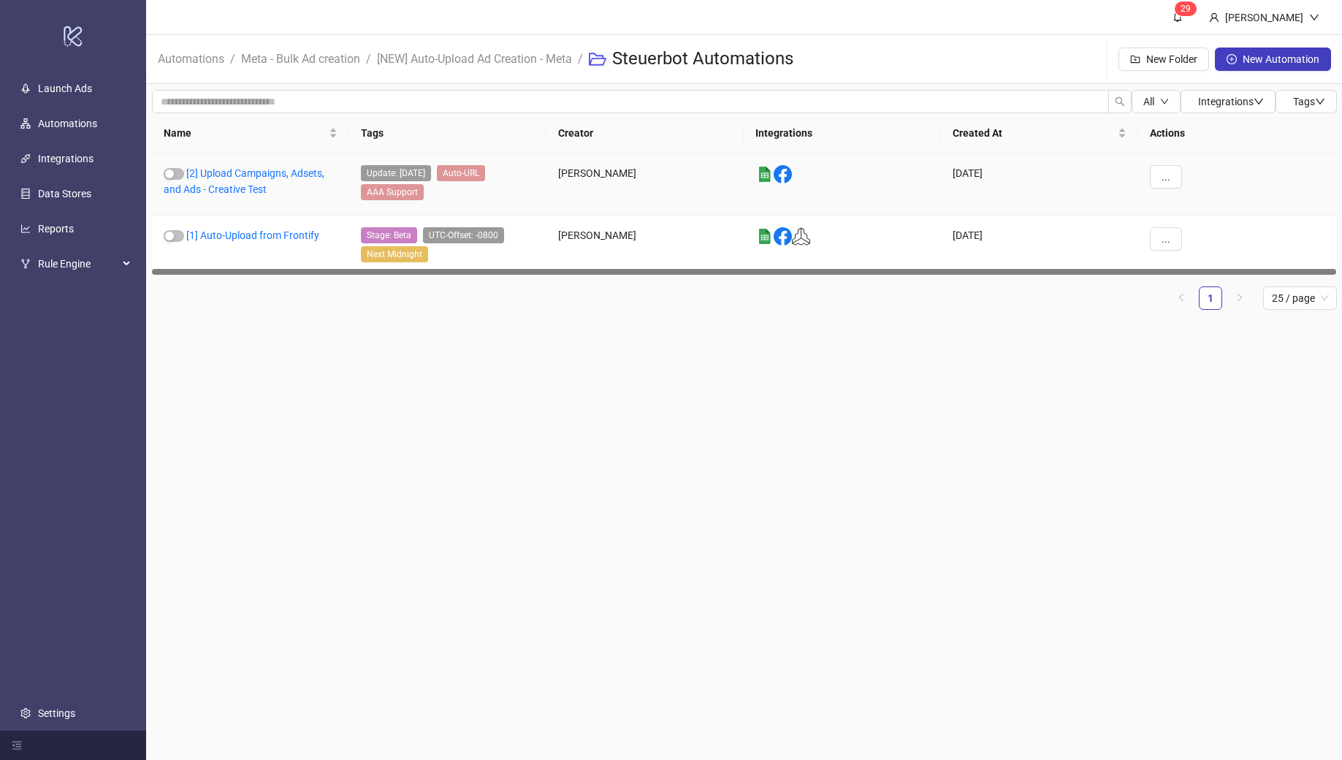  I want to click on a: Meta - Bulk Ad creation, so click(300, 58).